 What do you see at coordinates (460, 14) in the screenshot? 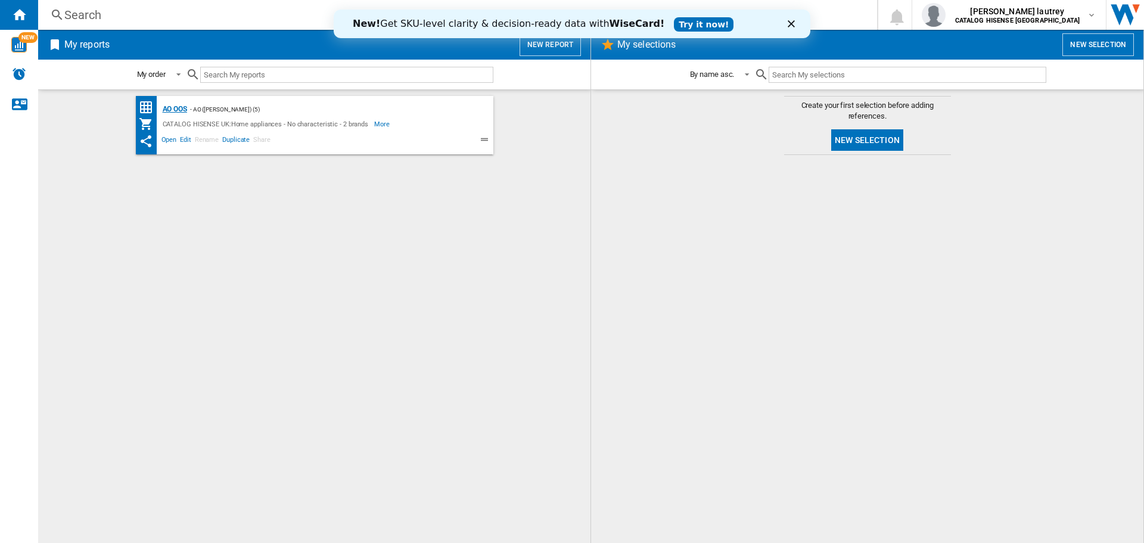
I see `div: Close` at bounding box center [460, 14].